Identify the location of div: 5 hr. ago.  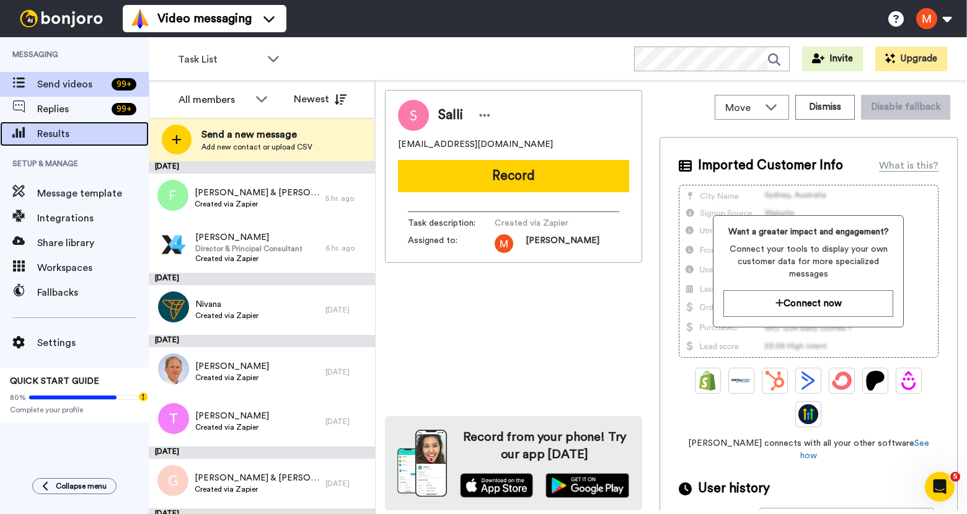
(347, 198).